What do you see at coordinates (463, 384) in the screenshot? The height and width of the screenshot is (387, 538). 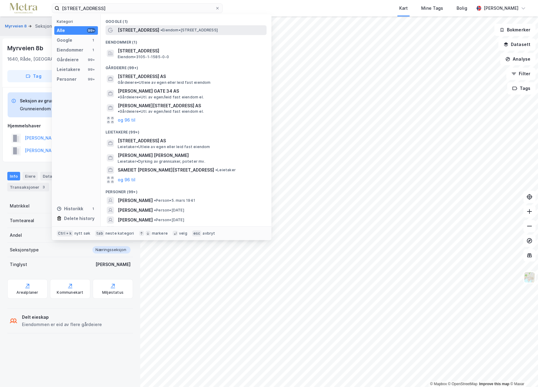 I see `a: OpenStreetMap` at bounding box center [463, 384].